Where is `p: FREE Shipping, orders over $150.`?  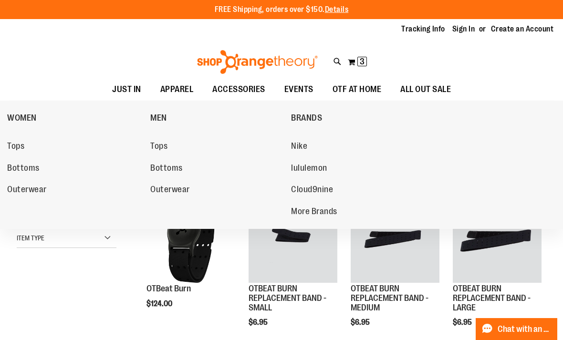 p: FREE Shipping, orders over $150. is located at coordinates (282, 10).